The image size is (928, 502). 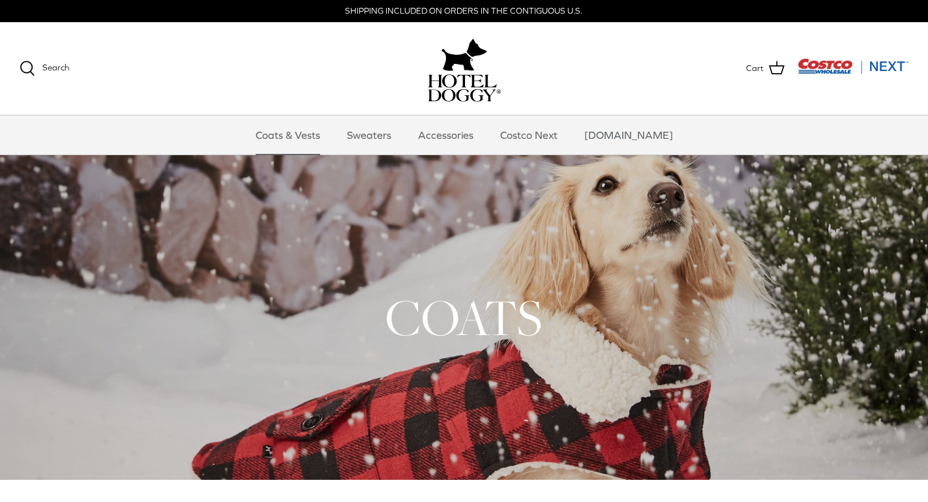 I want to click on a: Visit Costco Next, so click(x=853, y=71).